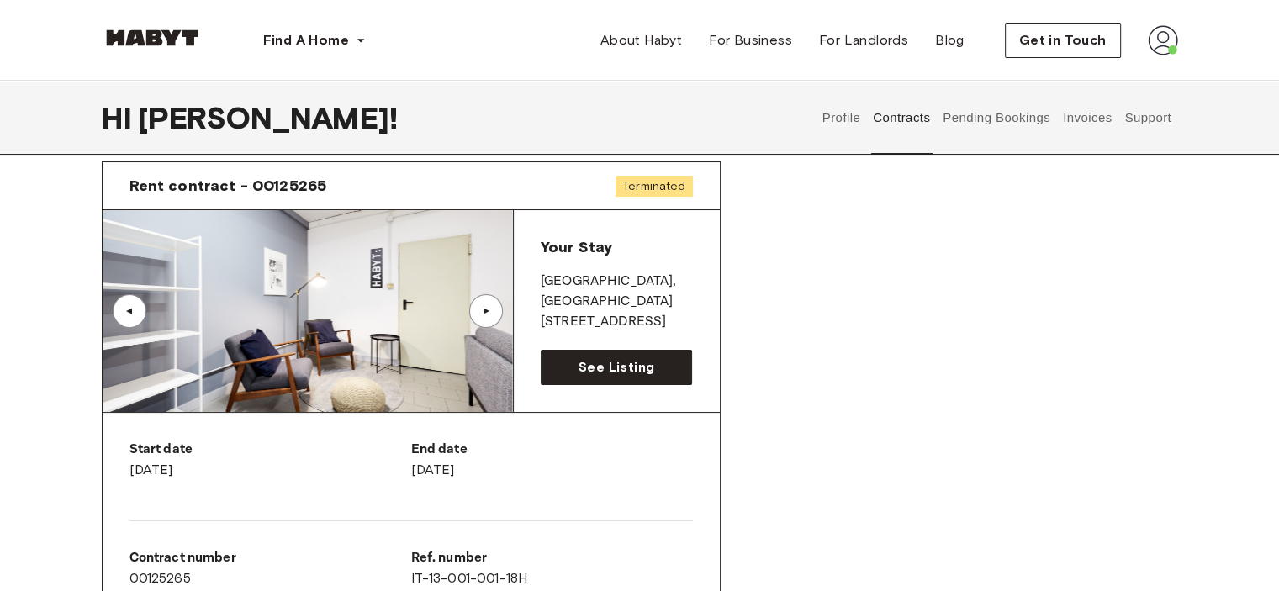 The width and height of the screenshot is (1279, 591). I want to click on span: Hi, so click(119, 118).